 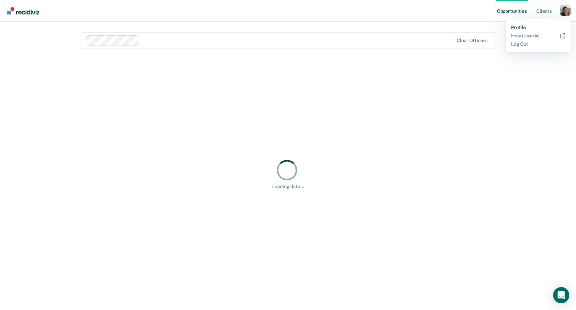 I want to click on img: Recidiviz, so click(x=23, y=11).